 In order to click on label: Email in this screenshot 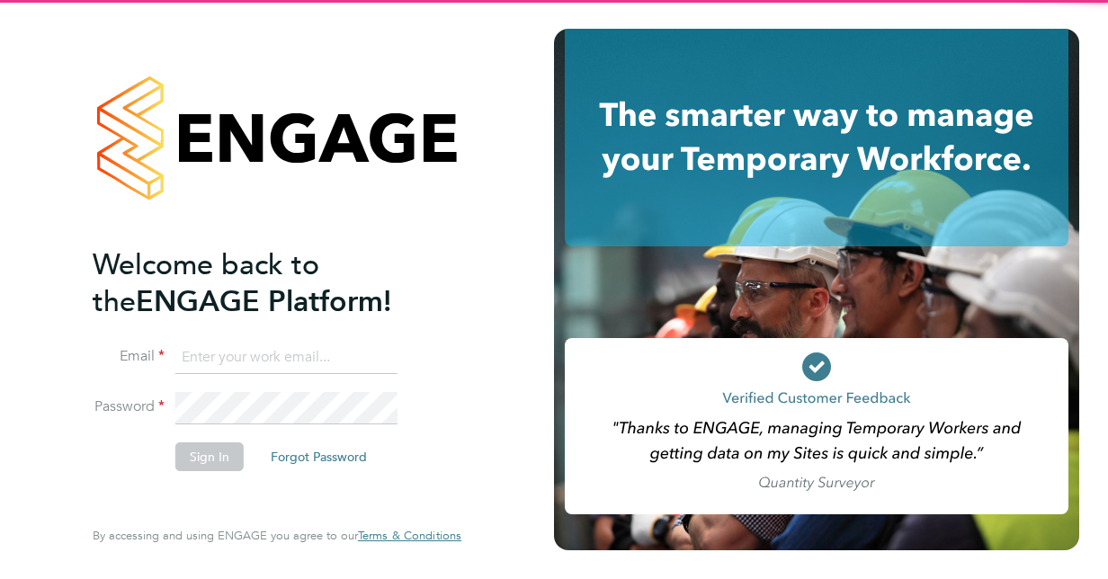, I will do `click(129, 356)`.